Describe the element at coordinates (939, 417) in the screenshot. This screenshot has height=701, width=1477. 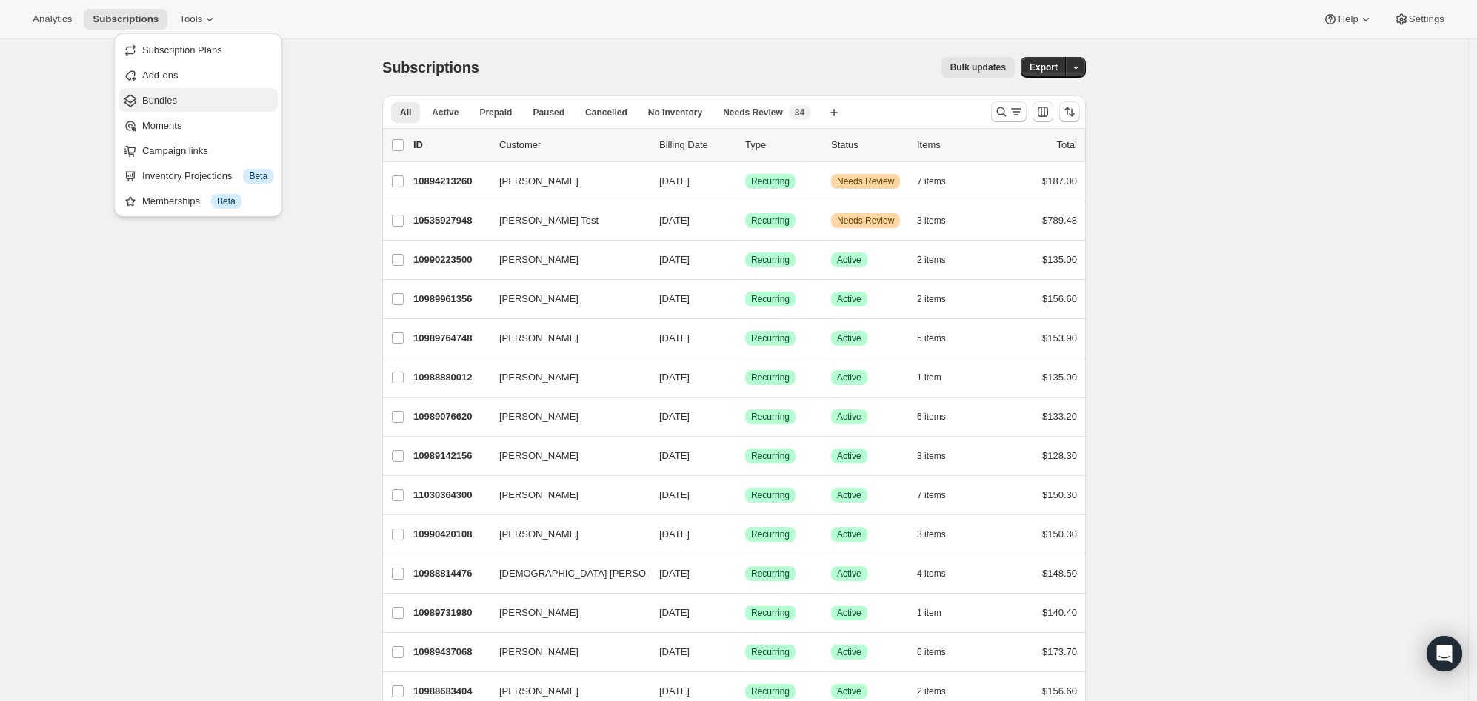
I see `button: 6 items` at that location.